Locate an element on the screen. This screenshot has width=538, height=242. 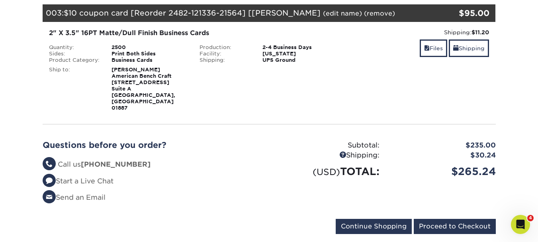
span: 4 is located at coordinates (531, 218).